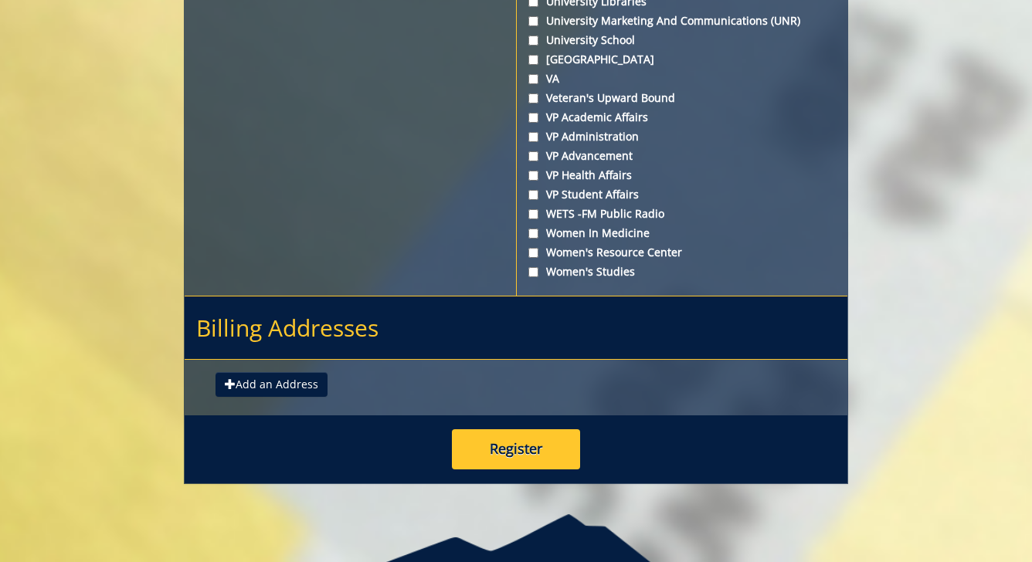 This screenshot has width=1032, height=562. What do you see at coordinates (682, 214) in the screenshot?
I see `label: WETS -FM Public Radio` at bounding box center [682, 214].